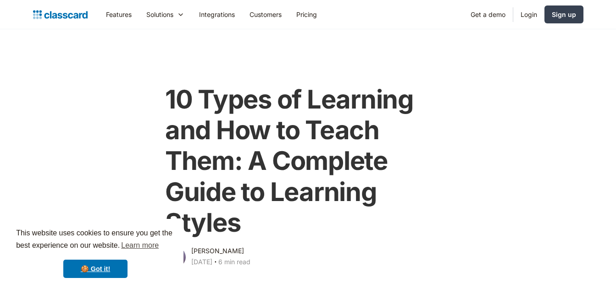 The width and height of the screenshot is (616, 294). Describe the element at coordinates (95, 253) in the screenshot. I see `div: cookieconsent` at that location.